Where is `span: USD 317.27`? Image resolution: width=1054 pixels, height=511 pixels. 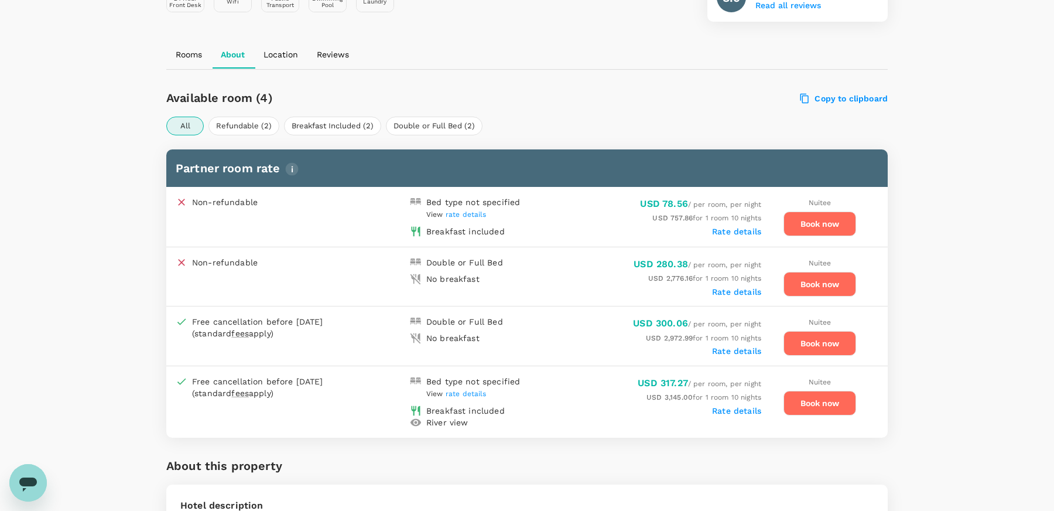 span: USD 317.27 is located at coordinates (663, 382).